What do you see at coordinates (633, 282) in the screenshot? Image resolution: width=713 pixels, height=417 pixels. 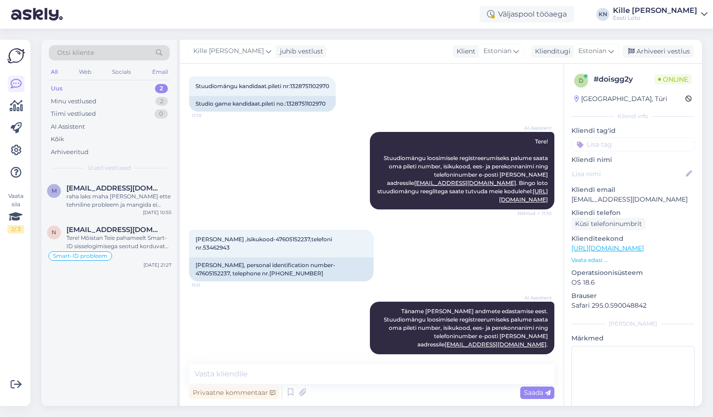 I see `p: OS 18.6` at bounding box center [633, 282].